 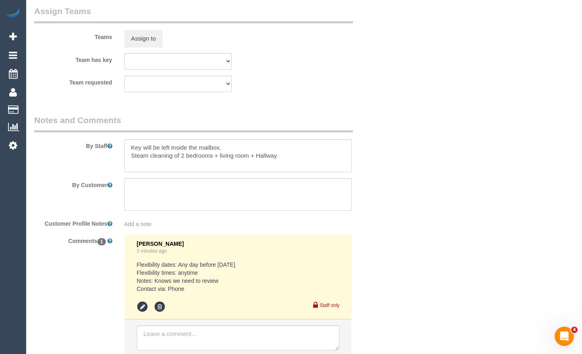 What do you see at coordinates (152, 251) in the screenshot?
I see `a: 3 minutes ago` at bounding box center [152, 251].